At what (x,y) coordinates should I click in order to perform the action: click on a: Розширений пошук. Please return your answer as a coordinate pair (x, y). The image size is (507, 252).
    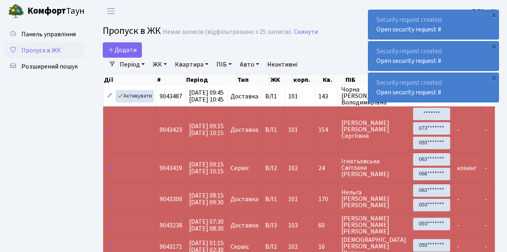
    Looking at the image, I should click on (44, 67).